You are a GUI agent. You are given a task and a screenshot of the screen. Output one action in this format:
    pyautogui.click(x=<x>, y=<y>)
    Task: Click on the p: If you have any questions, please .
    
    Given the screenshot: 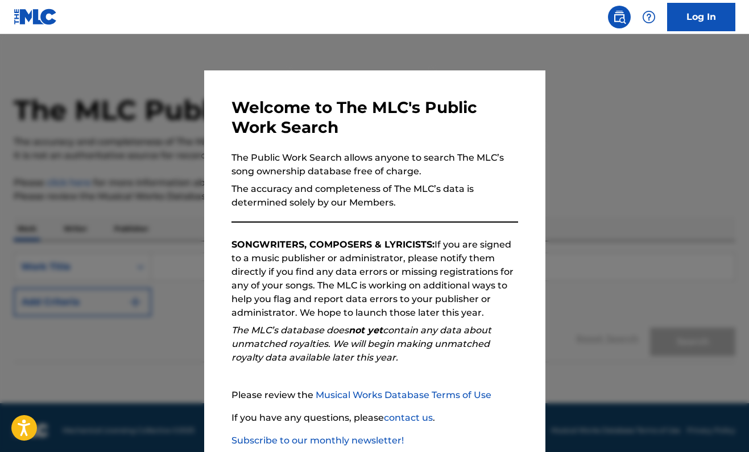 What is the action you would take?
    pyautogui.click(x=375, y=418)
    